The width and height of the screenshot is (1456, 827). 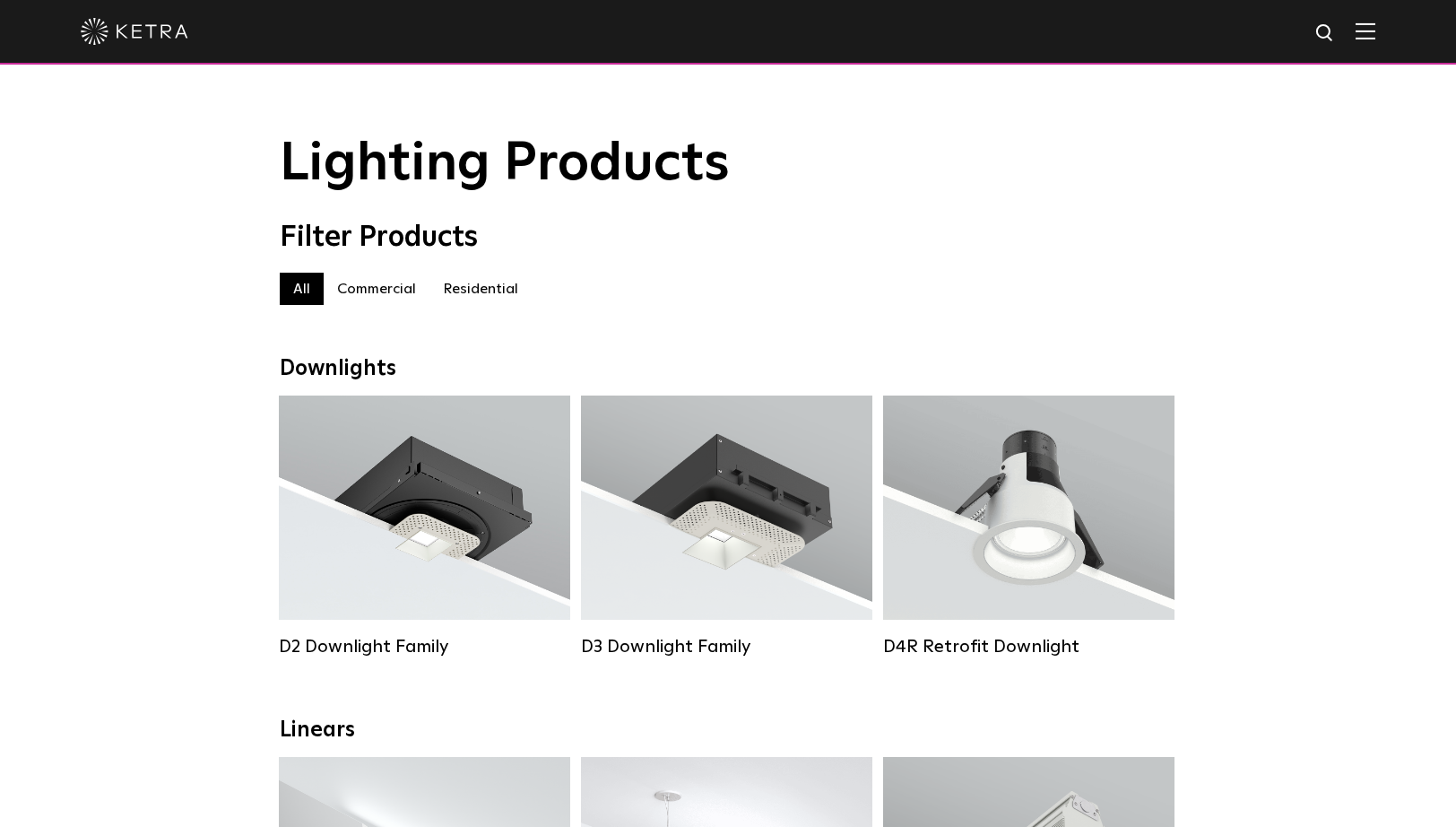 I want to click on img: search icon, so click(x=1325, y=33).